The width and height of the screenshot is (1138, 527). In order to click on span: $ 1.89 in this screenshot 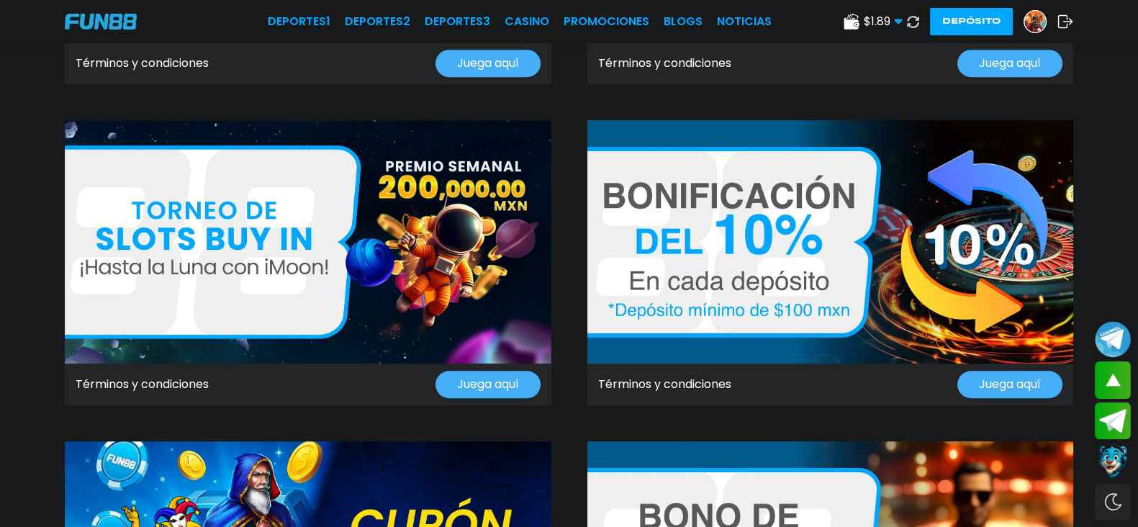, I will do `click(883, 22)`.